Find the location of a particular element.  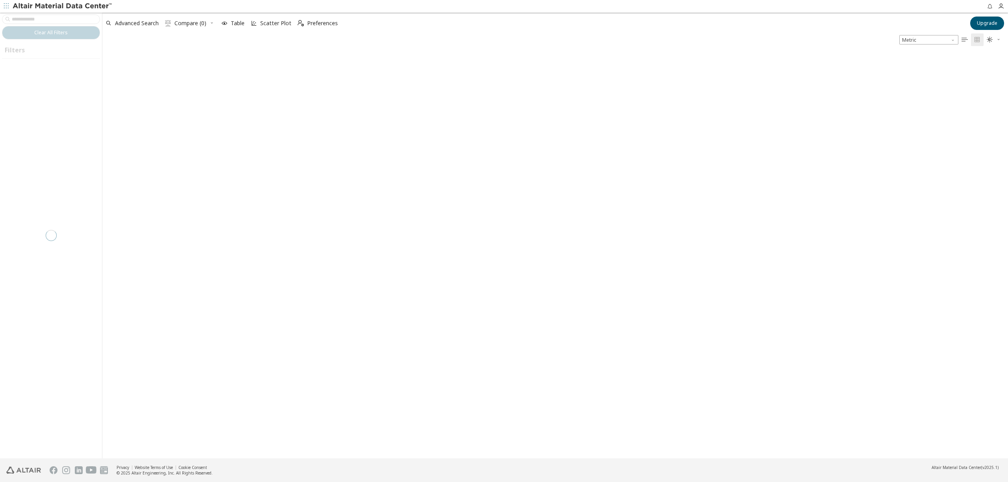

span: Table is located at coordinates (238, 23).